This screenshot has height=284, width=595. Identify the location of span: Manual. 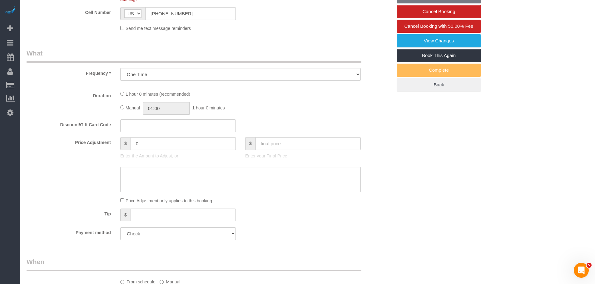
(133, 108).